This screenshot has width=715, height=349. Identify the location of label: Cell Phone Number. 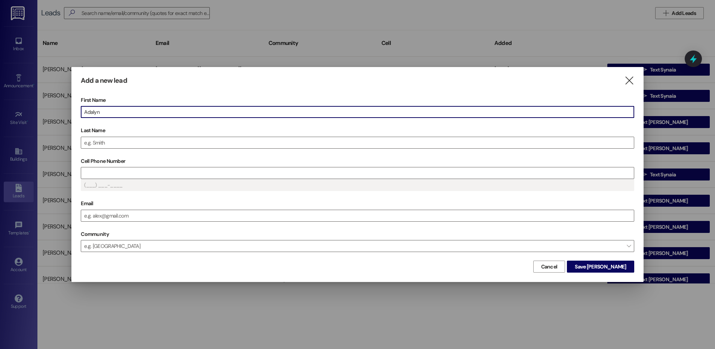
(358, 161).